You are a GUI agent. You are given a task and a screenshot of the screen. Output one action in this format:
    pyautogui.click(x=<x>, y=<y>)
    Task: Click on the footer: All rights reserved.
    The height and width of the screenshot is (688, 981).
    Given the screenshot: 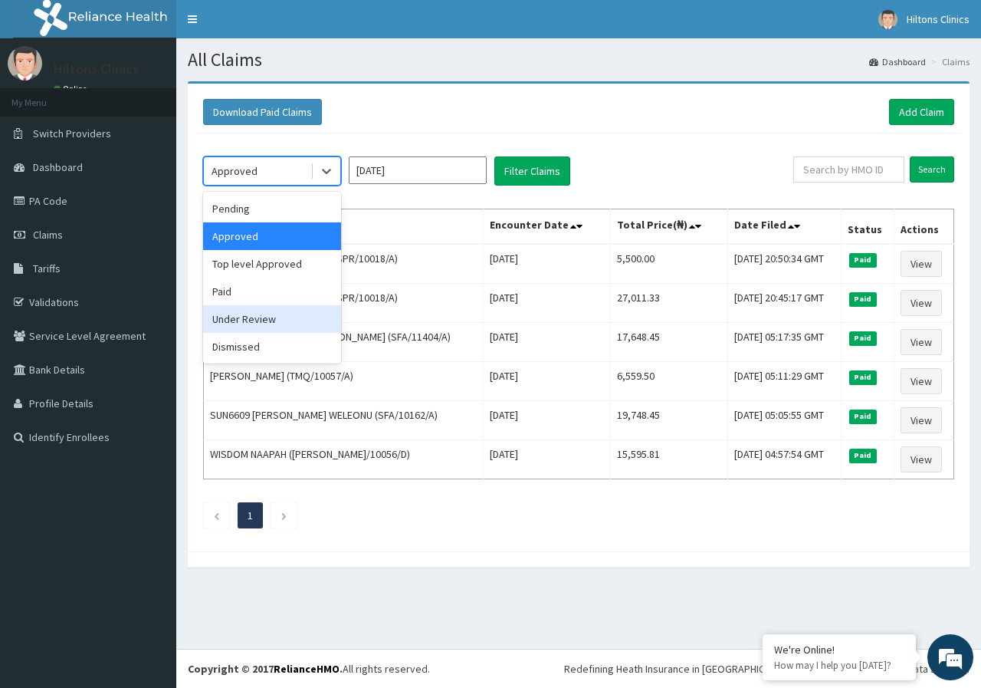 What is the action you would take?
    pyautogui.click(x=579, y=668)
    